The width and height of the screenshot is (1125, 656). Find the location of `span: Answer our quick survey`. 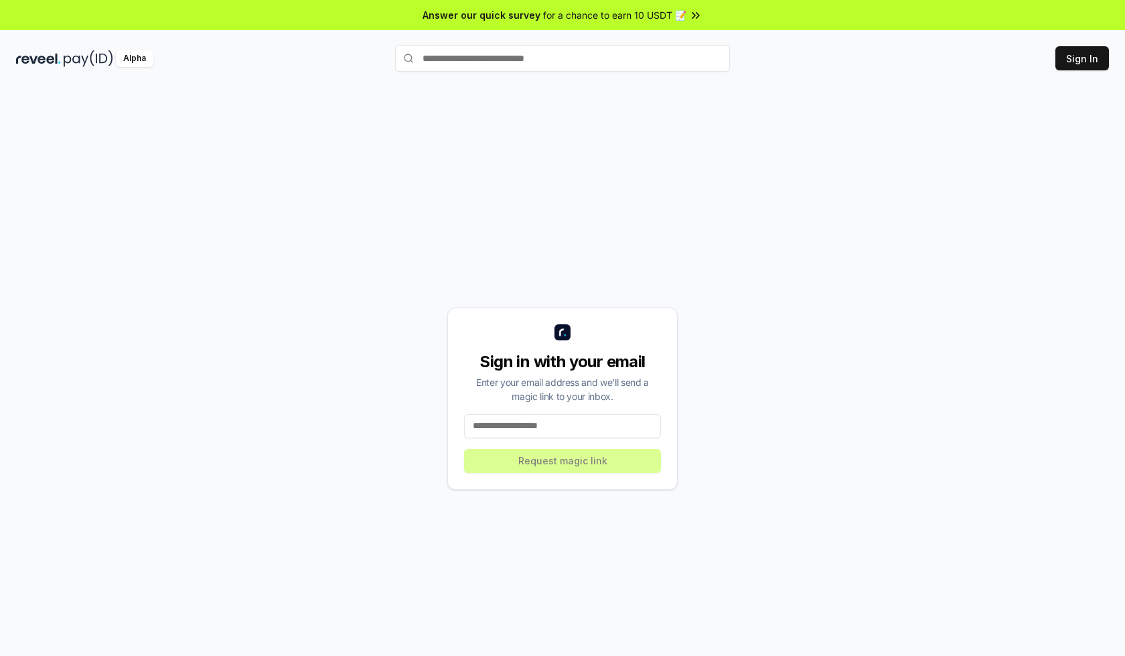

span: Answer our quick survey is located at coordinates (482, 15).